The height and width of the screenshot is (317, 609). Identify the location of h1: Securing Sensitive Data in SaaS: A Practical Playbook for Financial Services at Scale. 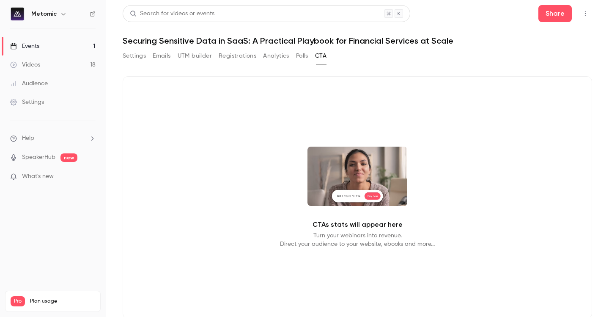
(358, 41).